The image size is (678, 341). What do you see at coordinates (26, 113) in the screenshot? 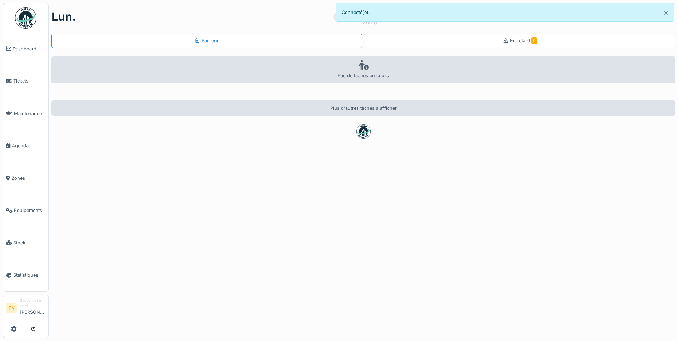
I see `a: Maintenance` at bounding box center [26, 113].